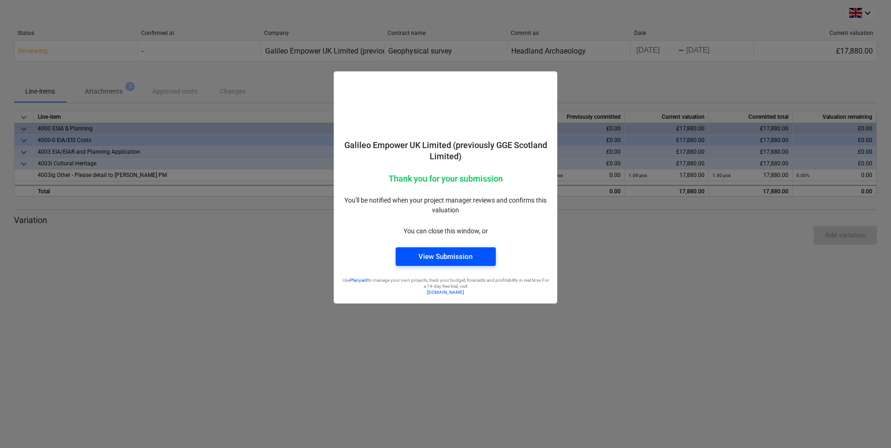  What do you see at coordinates (445, 151) in the screenshot?
I see `p: Galileo Empower UK Limited (previously GGE Scotland Limited)` at bounding box center [445, 151].